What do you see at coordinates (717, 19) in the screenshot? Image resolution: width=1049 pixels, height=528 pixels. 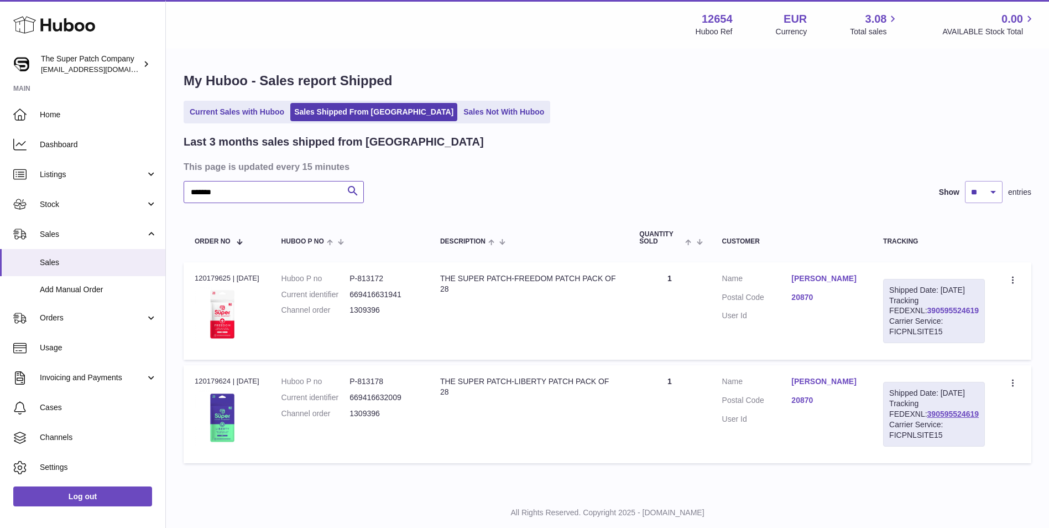 I see `strong: 12654` at bounding box center [717, 19].